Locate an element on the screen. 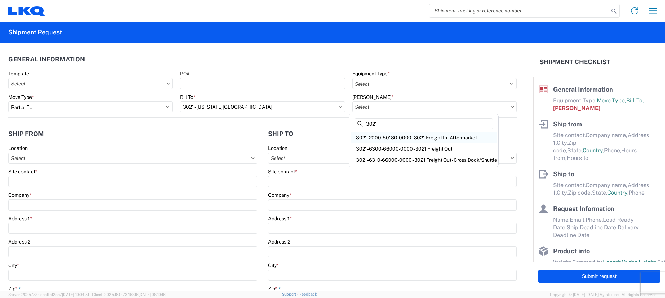 The height and width of the screenshot is (298, 665). span: Request Information is located at coordinates (584, 208).